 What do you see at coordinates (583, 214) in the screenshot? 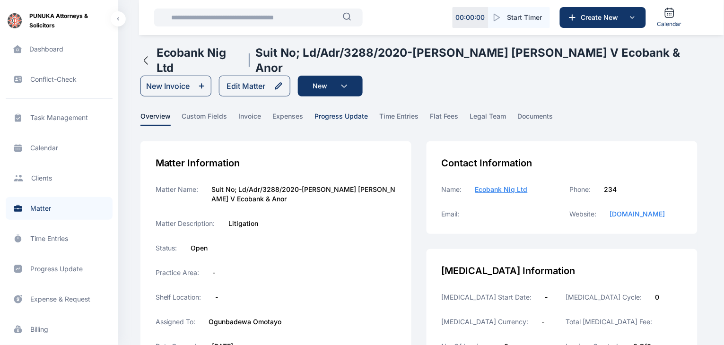
I see `label: Website:` at bounding box center [583, 214].